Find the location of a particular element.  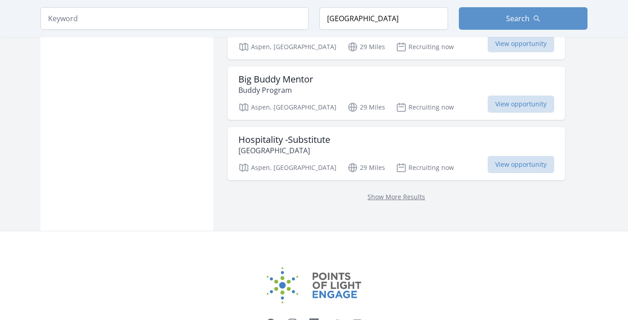

input: Keyword is located at coordinates (175, 18).